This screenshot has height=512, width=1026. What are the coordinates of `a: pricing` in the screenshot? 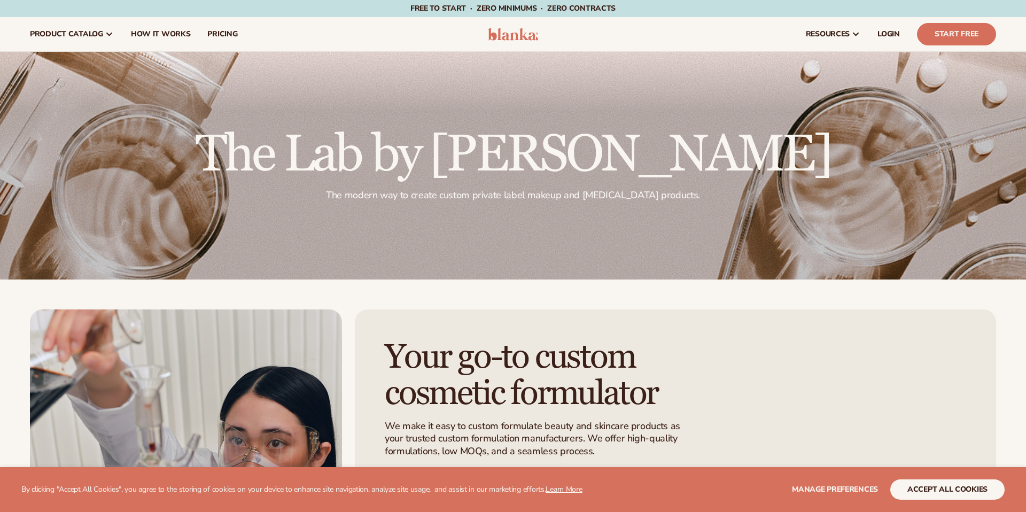 It's located at (222, 34).